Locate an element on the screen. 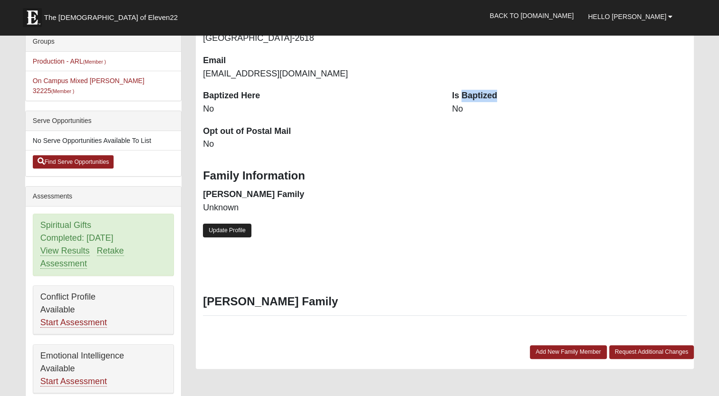 Image resolution: width=719 pixels, height=396 pixels. dt: Baptized Here is located at coordinates (320, 96).